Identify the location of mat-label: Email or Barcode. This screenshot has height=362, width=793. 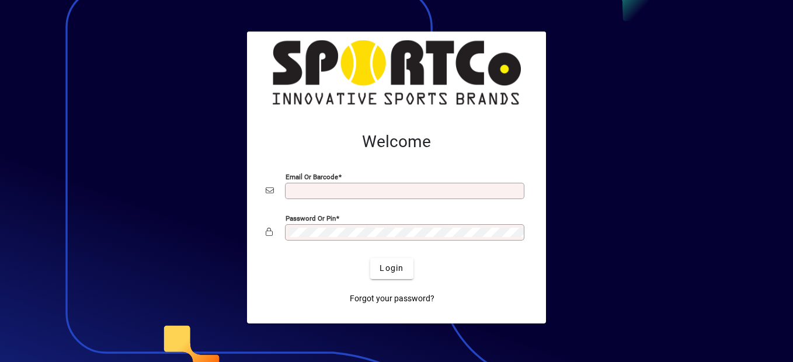
(312, 176).